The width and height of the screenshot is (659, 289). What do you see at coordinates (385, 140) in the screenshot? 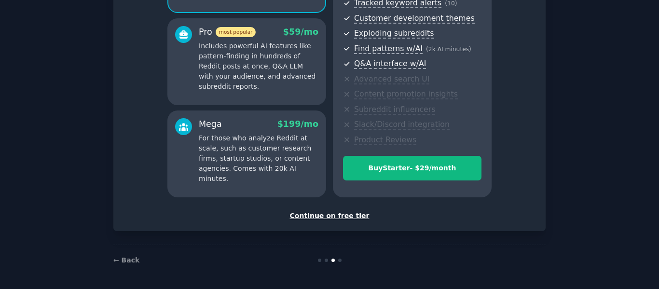
I see `span: Product Reviews` at bounding box center [385, 140].